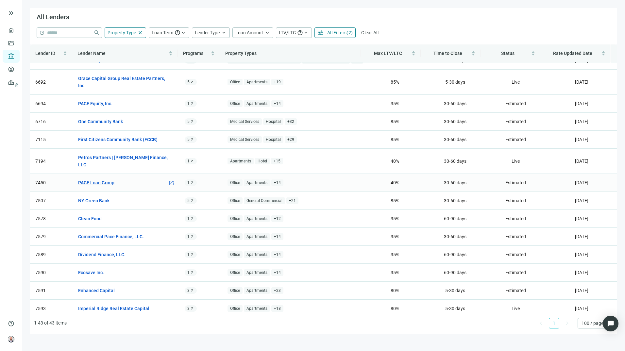 The height and width of the screenshot is (351, 625). What do you see at coordinates (207, 33) in the screenshot?
I see `span: Lender Type` at bounding box center [207, 33].